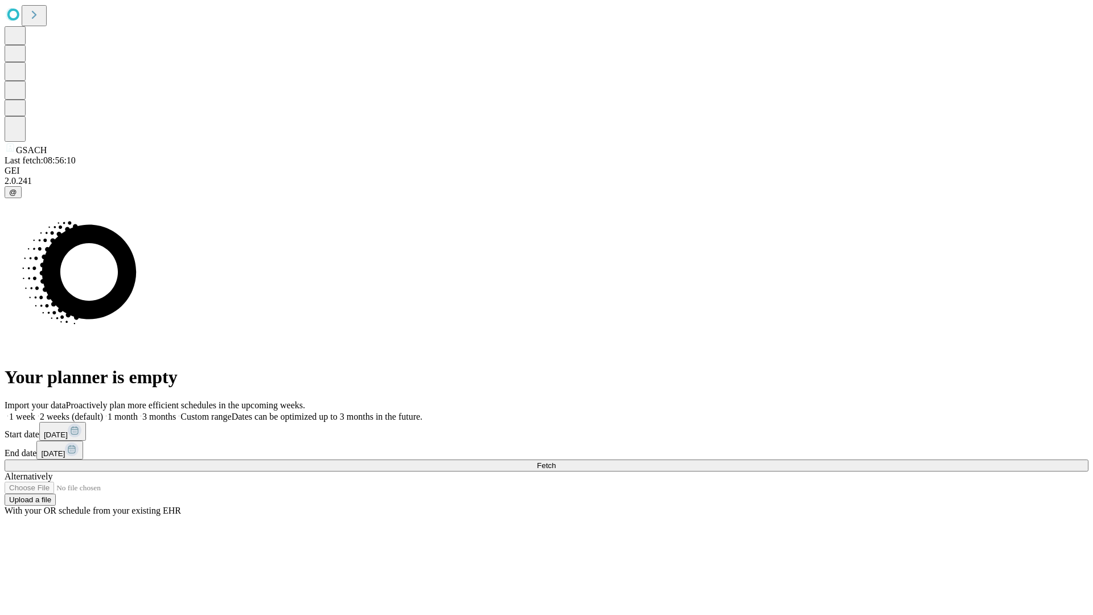 The height and width of the screenshot is (615, 1093). Describe the element at coordinates (71, 416) in the screenshot. I see `span: 2 weeks (default)` at that location.